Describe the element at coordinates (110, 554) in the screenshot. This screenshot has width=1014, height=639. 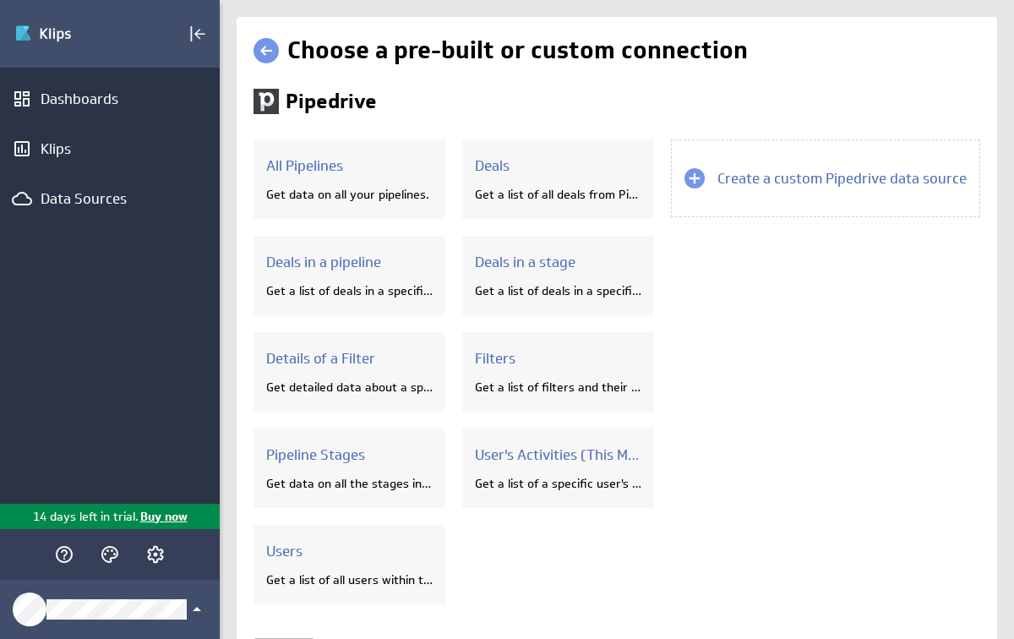
I see `div: Themes` at that location.